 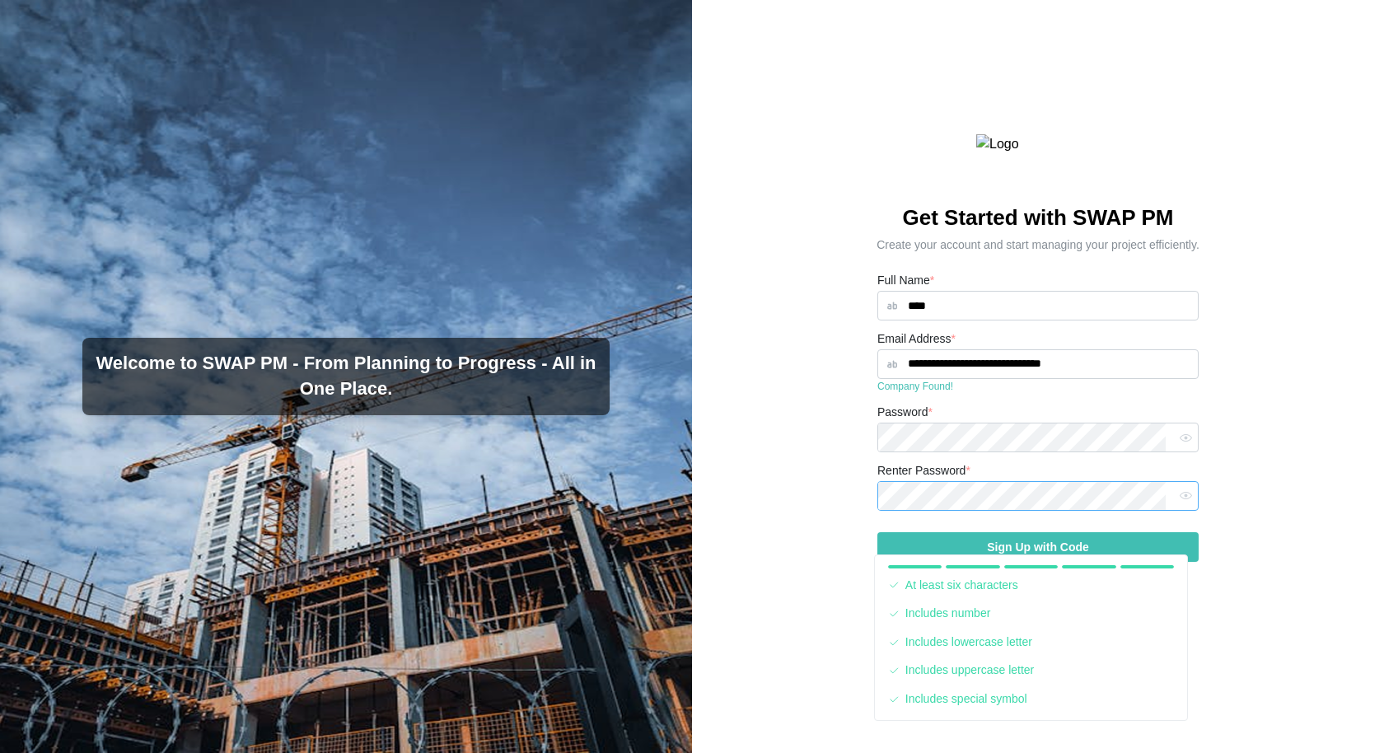 What do you see at coordinates (346, 376) in the screenshot?
I see `h3: Welcome to SWAP PM - From Planning to Progress - All in One Place.` at bounding box center [346, 376].